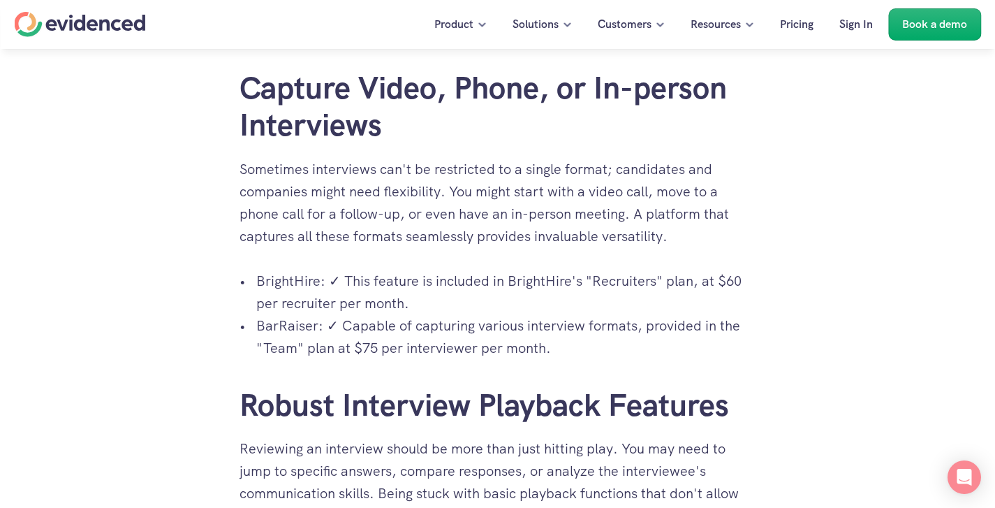 Image resolution: width=995 pixels, height=508 pixels. Describe the element at coordinates (535, 24) in the screenshot. I see `p: Solutions` at that location.